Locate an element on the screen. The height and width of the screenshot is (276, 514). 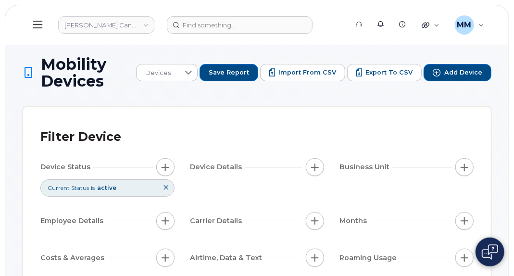
a: Import from CSV is located at coordinates (303, 73).